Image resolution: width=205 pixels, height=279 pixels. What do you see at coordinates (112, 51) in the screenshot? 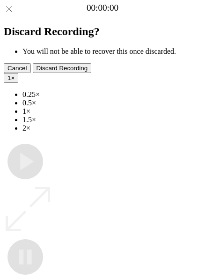
I see `li: You will not be able to recover this once discarded.` at bounding box center [112, 51].